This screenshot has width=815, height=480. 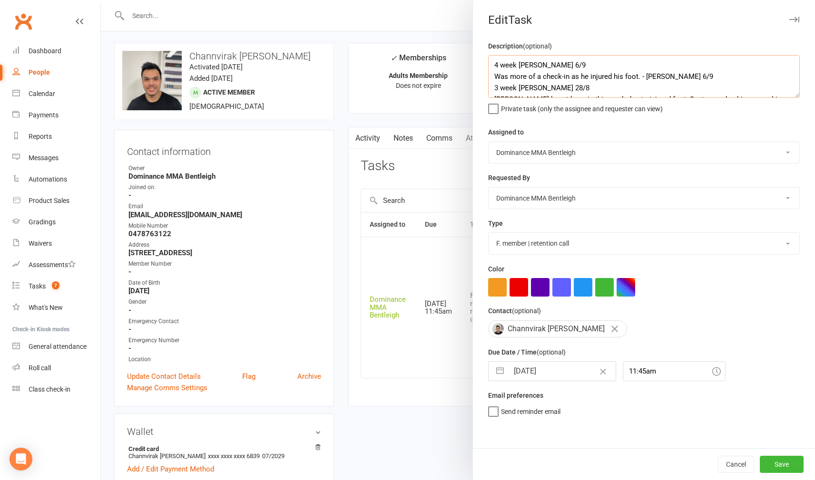 I want to click on div: People, so click(x=39, y=72).